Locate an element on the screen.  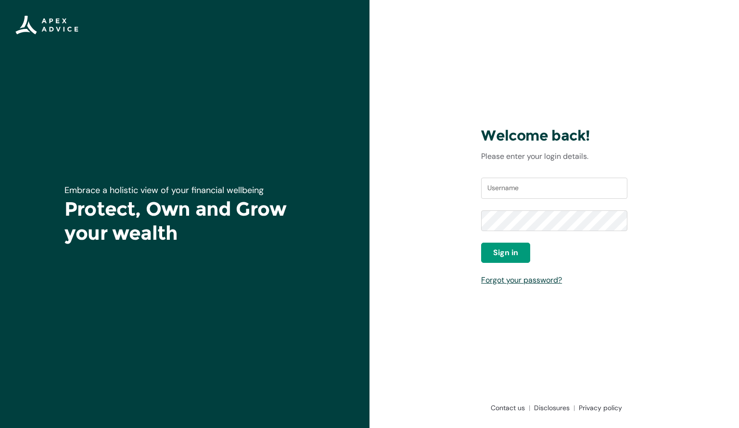
button: Sign in is located at coordinates (506, 253).